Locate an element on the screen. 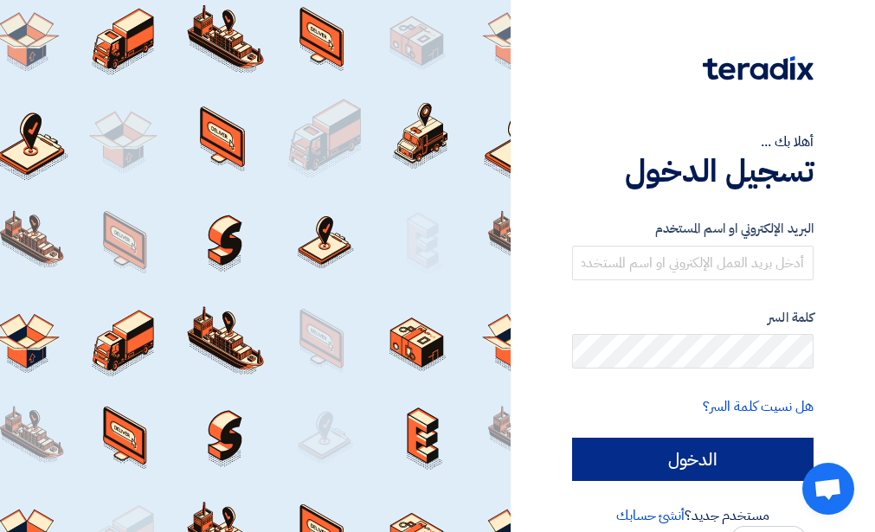 The width and height of the screenshot is (875, 532). img: Teradix logo is located at coordinates (758, 68).